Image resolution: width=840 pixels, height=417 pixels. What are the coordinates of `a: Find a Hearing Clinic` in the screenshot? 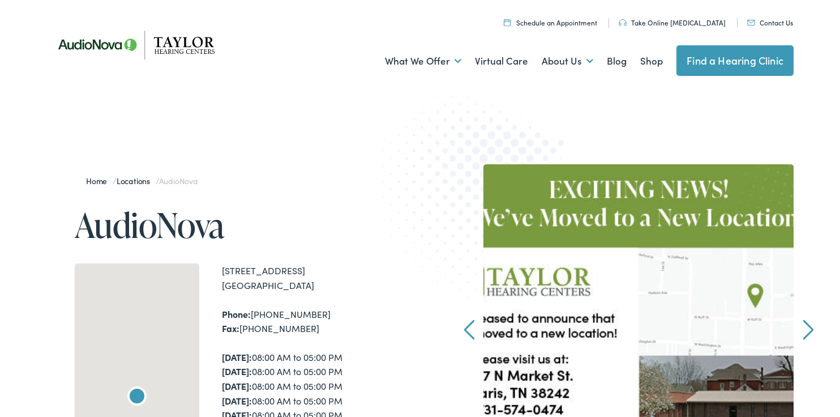 It's located at (735, 61).